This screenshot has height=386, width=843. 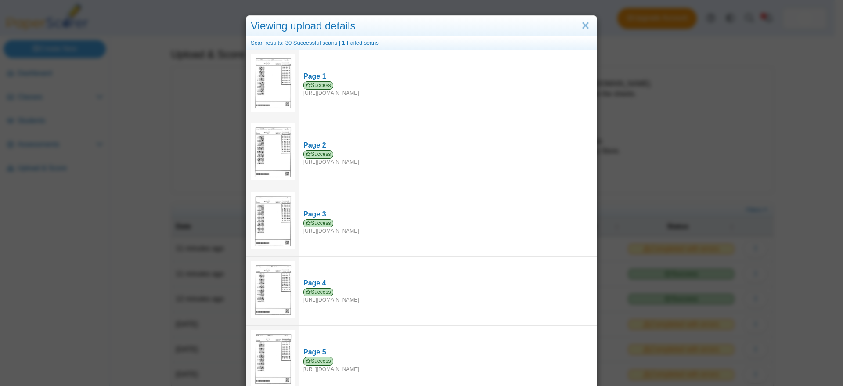 I want to click on img: 3210469_OCTOBER_14_2025T14_54_14_567000000.jpeg, so click(x=273, y=221).